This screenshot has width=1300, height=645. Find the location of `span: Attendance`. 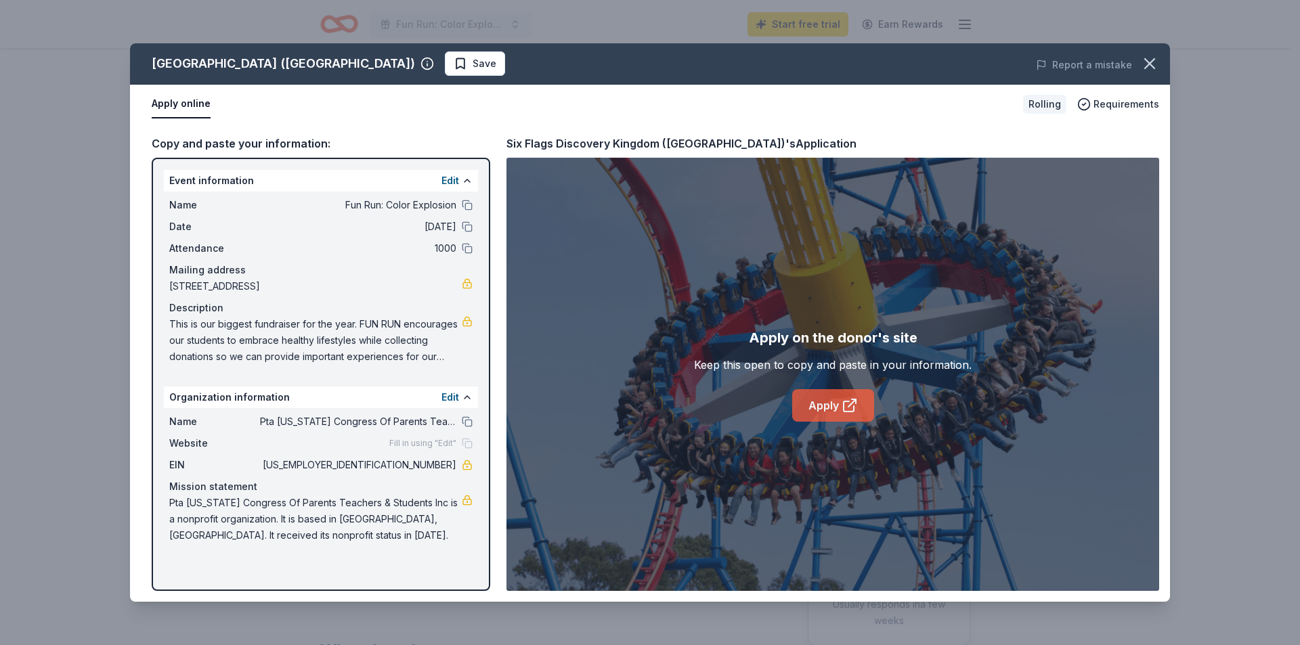

span: Attendance is located at coordinates (215, 248).